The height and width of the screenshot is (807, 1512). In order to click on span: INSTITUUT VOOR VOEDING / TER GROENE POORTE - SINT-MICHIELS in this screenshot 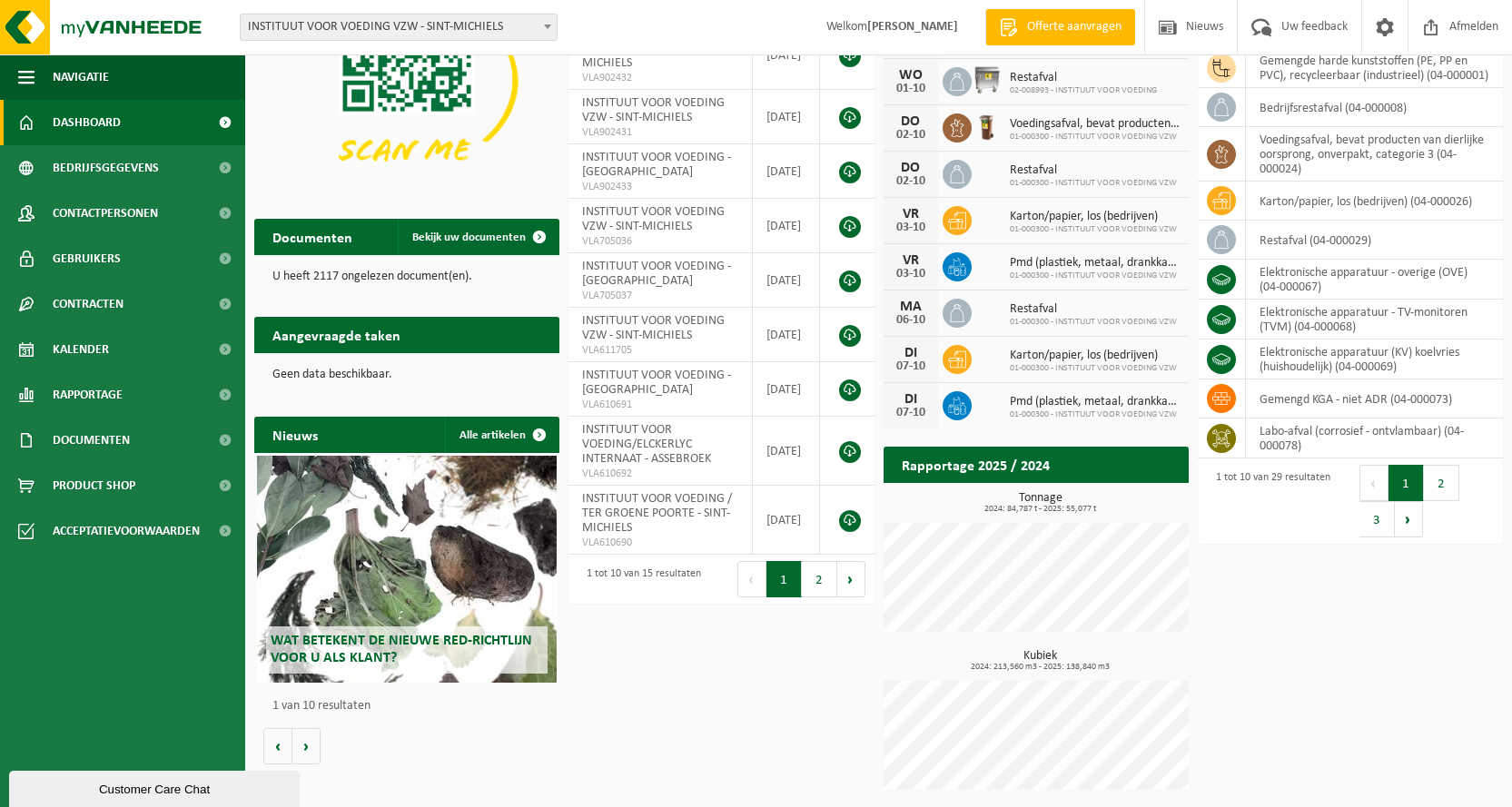, I will do `click(656, 513)`.